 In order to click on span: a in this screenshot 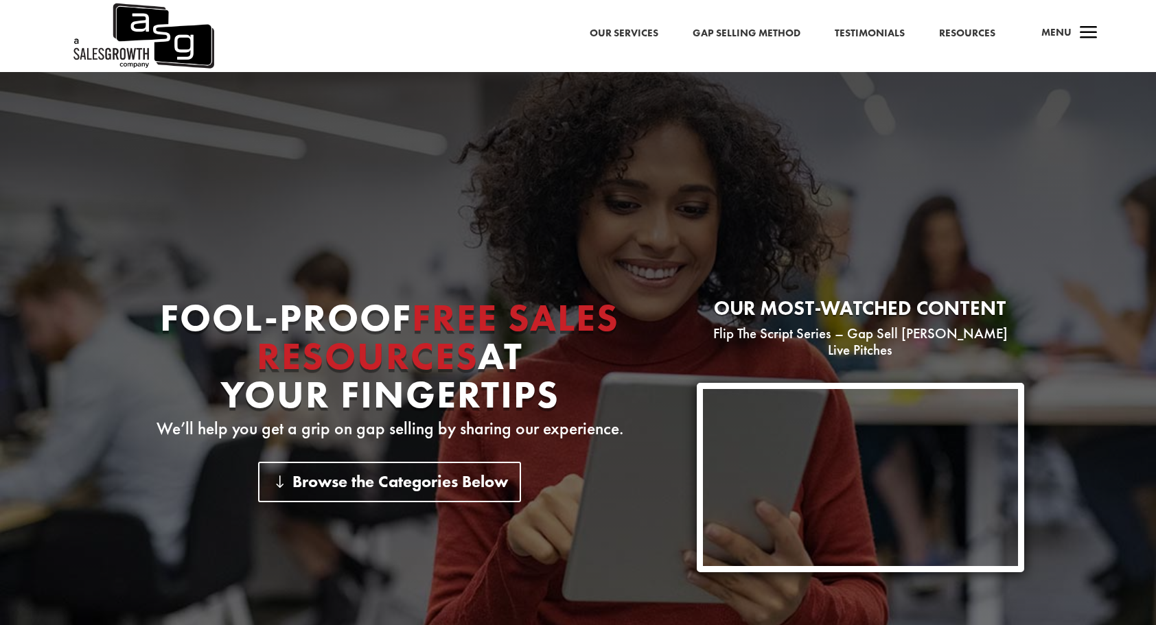, I will do `click(1088, 34)`.